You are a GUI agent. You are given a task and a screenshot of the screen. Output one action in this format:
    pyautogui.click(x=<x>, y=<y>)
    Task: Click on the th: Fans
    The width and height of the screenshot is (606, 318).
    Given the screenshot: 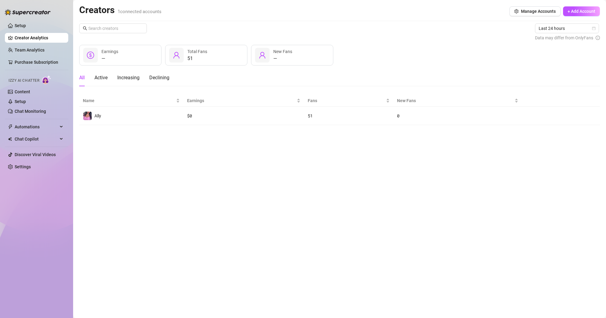 What is the action you would take?
    pyautogui.click(x=349, y=101)
    